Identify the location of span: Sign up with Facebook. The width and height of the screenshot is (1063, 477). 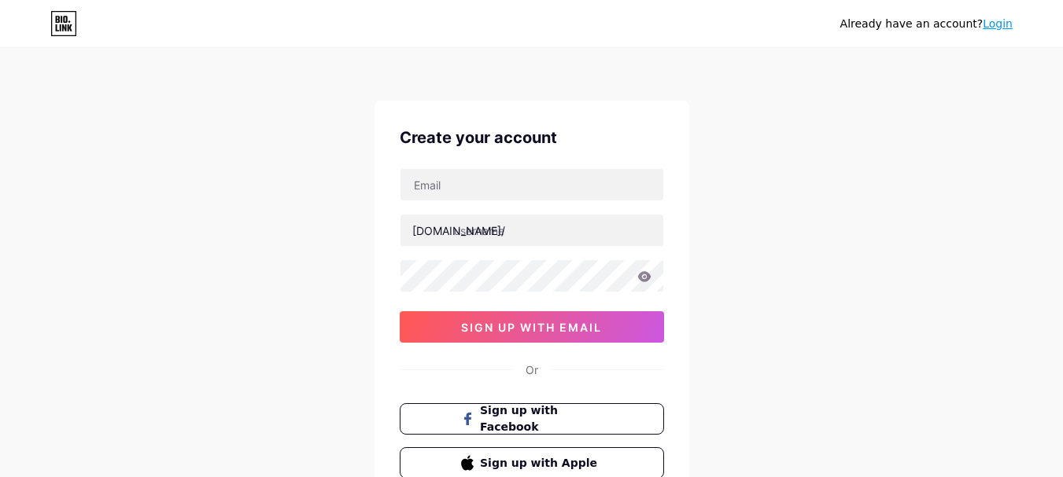
(540, 419).